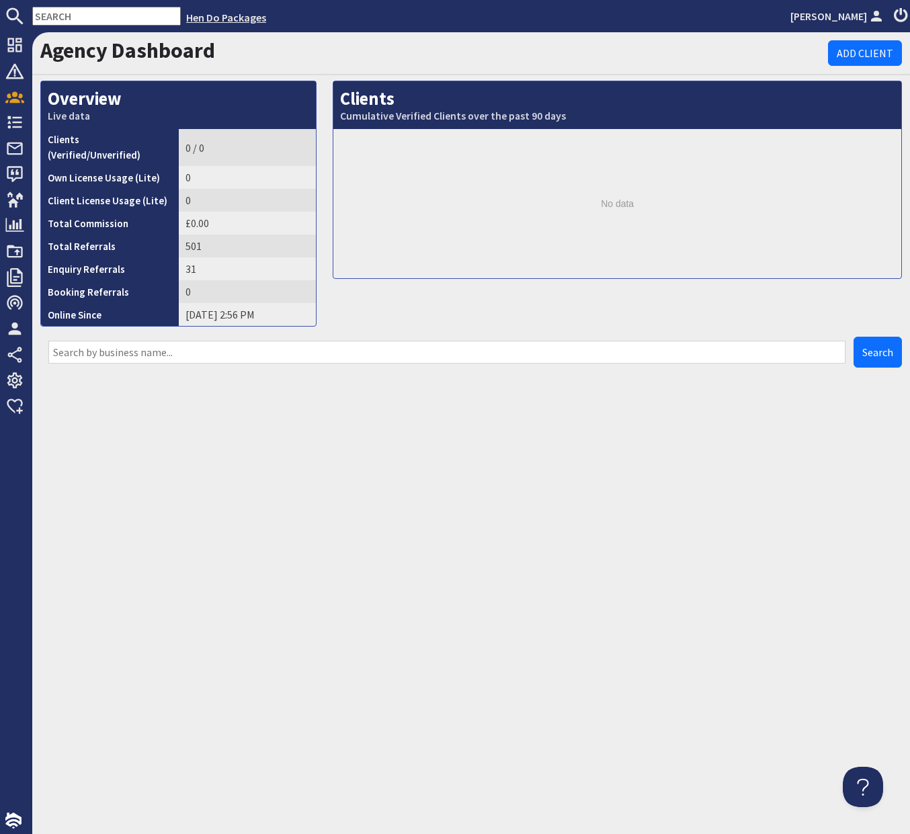 The width and height of the screenshot is (910, 834). Describe the element at coordinates (106, 16) in the screenshot. I see `input: SEARCH` at that location.